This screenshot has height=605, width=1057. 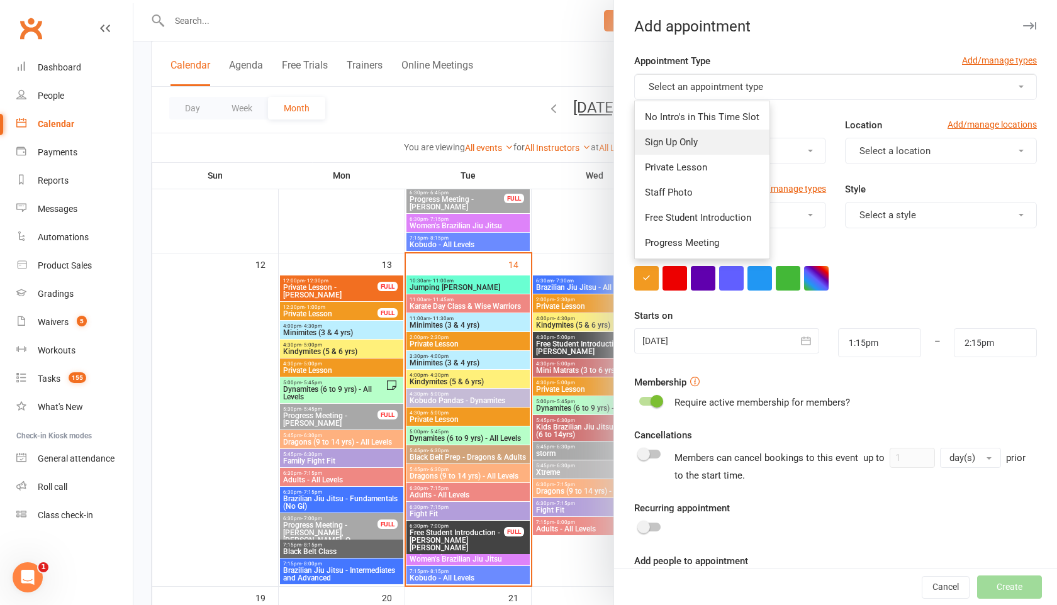 I want to click on span: Free Student Introduction, so click(x=697, y=218).